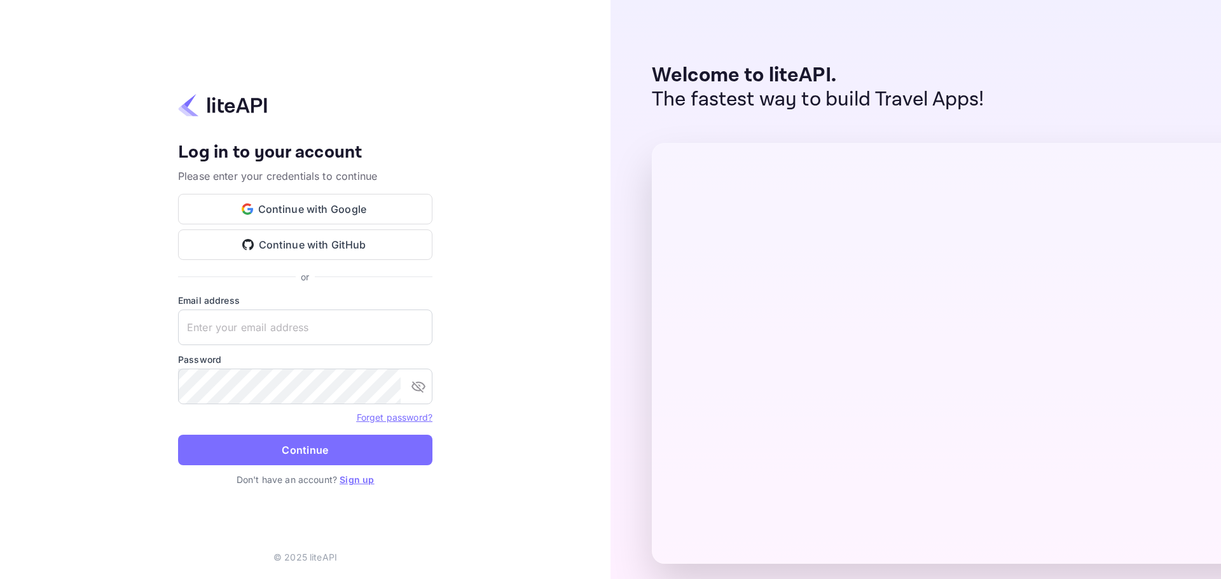 Image resolution: width=1221 pixels, height=579 pixels. What do you see at coordinates (305, 153) in the screenshot?
I see `h4: Log in to your account` at bounding box center [305, 153].